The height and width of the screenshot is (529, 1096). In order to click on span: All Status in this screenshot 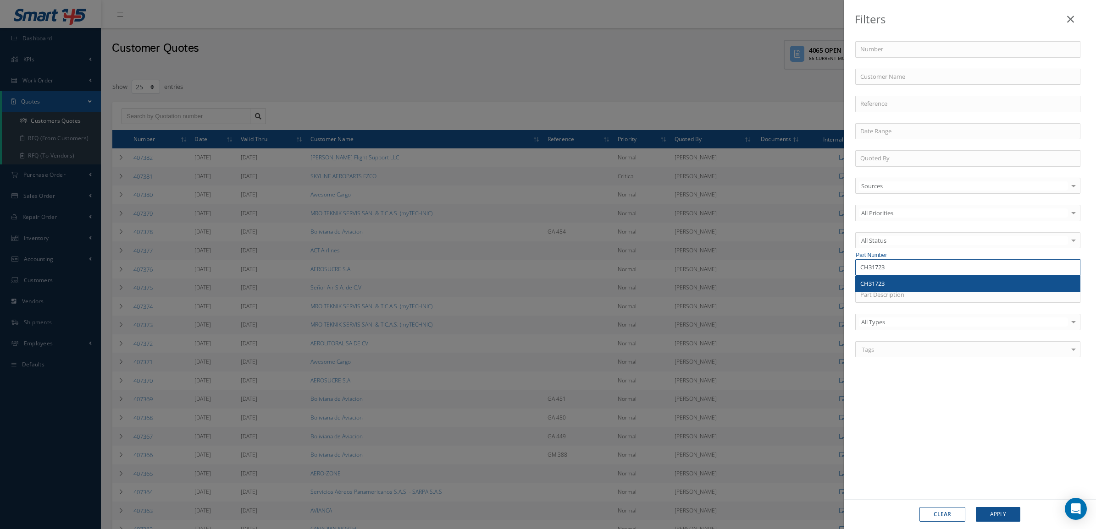, I will do `click(963, 241)`.